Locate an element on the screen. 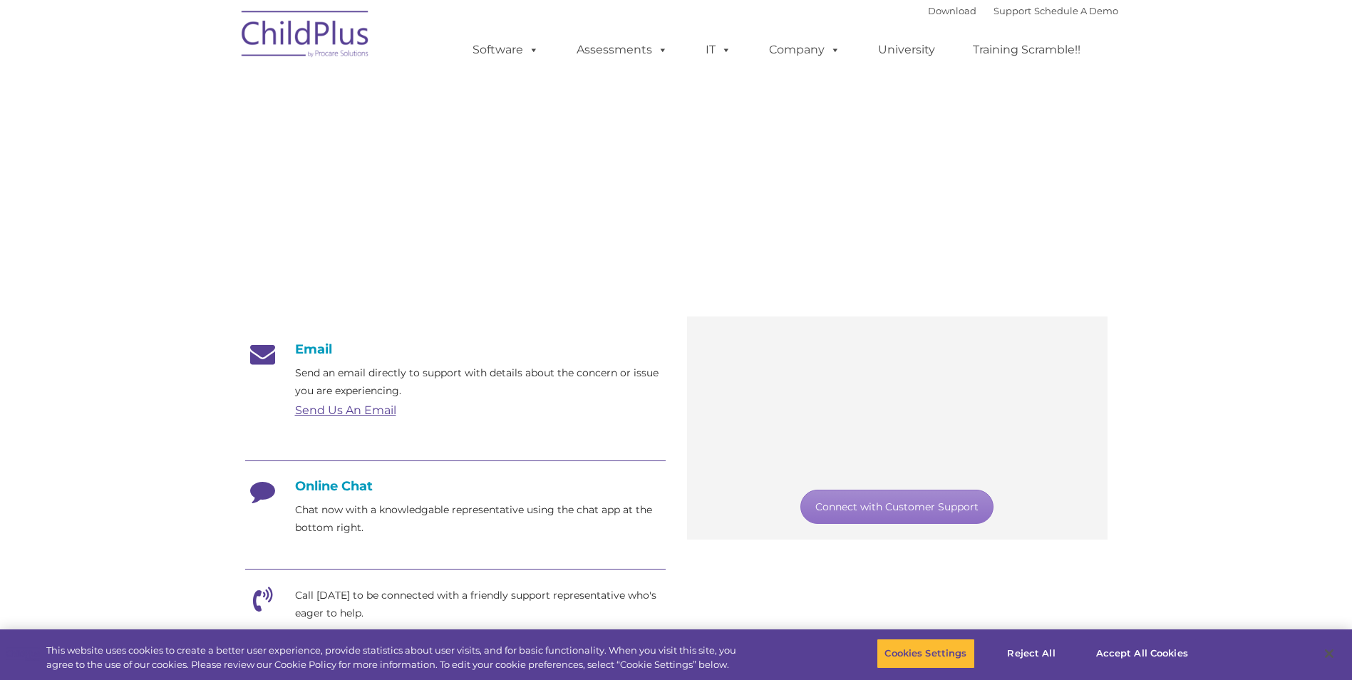  p: Chat now with a knowledgable representative using the chat app at the bottom right. is located at coordinates (480, 519).